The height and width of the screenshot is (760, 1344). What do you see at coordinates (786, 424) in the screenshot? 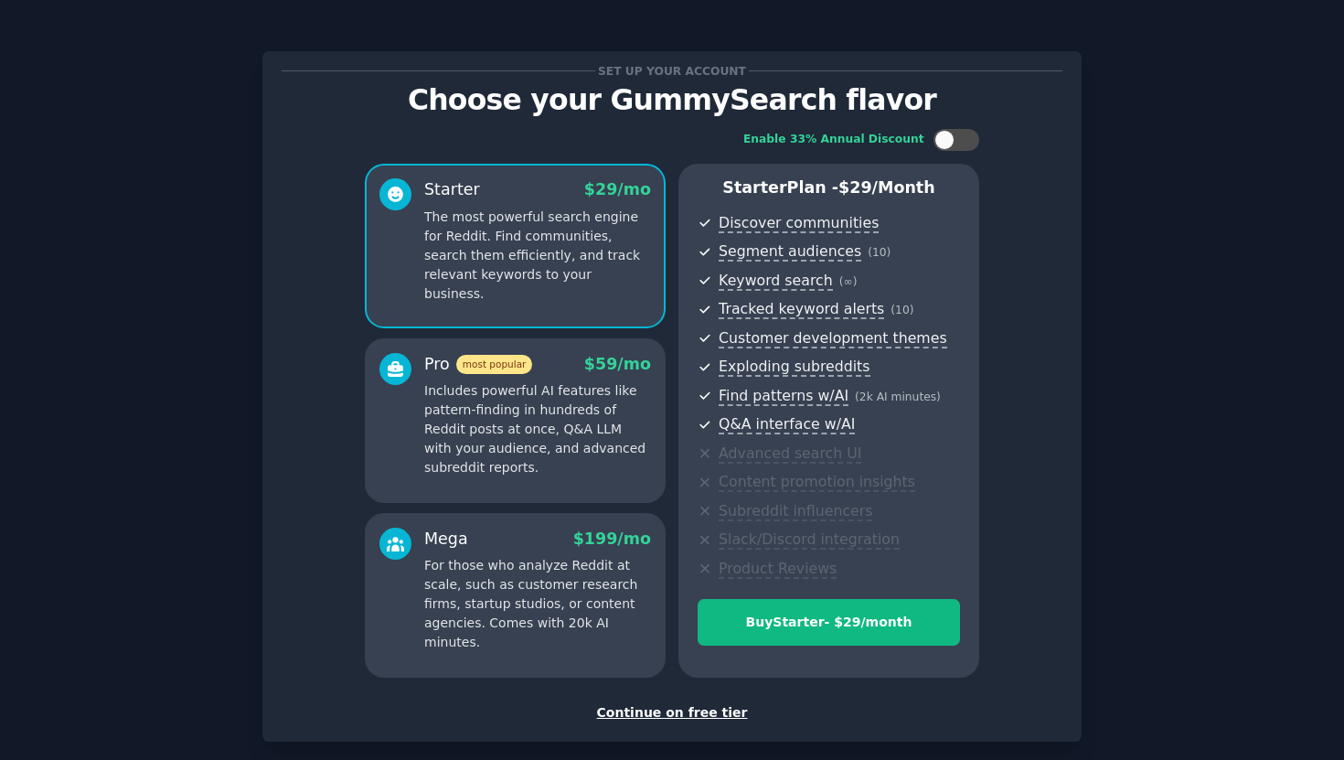
I see `span: Q&A interface w/AI` at bounding box center [786, 424].